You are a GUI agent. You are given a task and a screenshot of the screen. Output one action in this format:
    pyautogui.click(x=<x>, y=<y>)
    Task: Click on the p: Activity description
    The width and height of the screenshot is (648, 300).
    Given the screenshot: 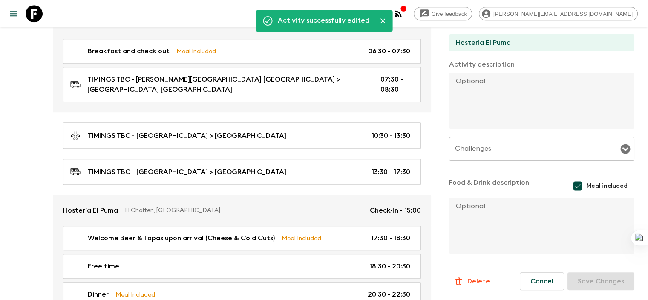 What is the action you would take?
    pyautogui.click(x=542, y=64)
    